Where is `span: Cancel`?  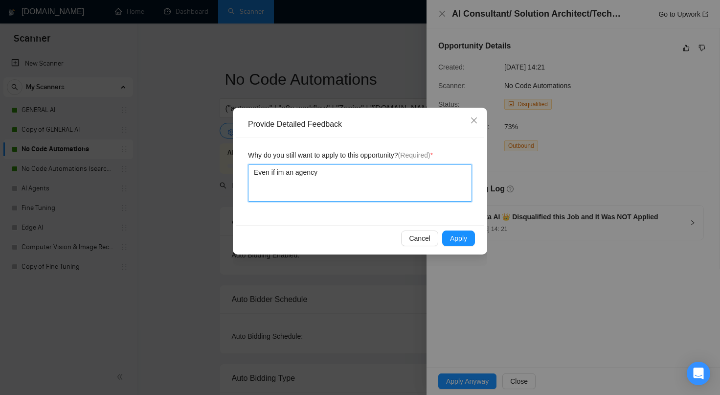 span: Cancel is located at coordinates (419, 238).